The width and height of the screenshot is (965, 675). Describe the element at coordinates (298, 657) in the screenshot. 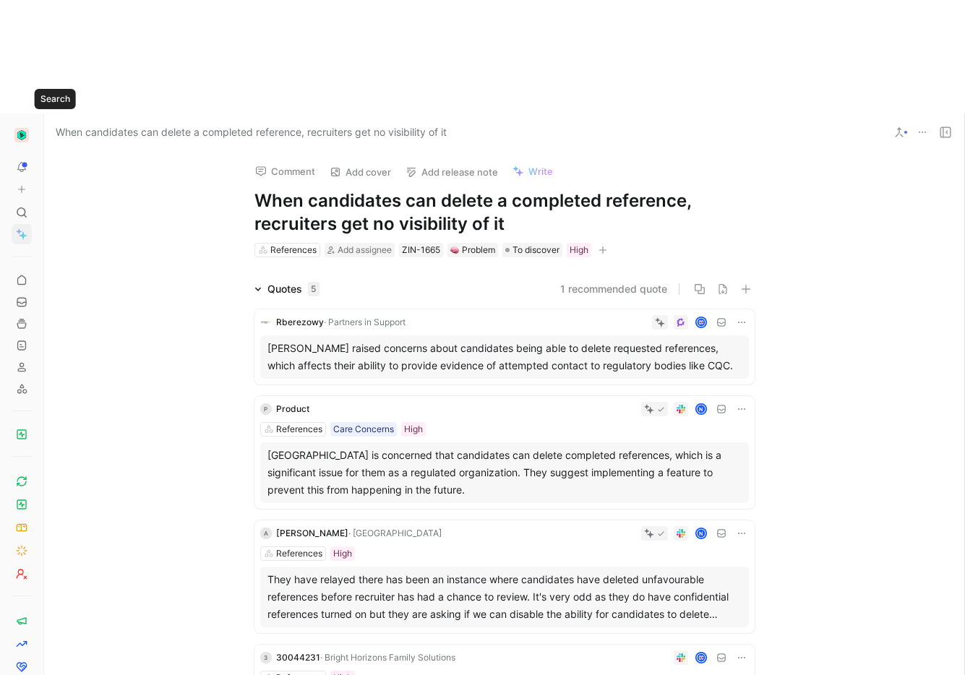

I see `span: 30044231` at that location.